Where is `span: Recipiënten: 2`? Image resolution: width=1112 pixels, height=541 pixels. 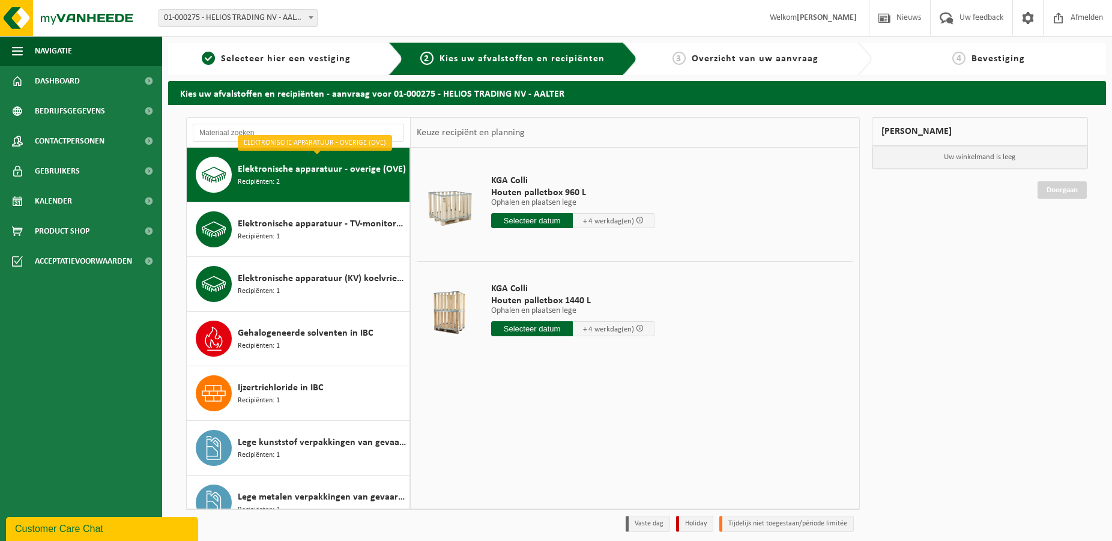
span: Recipiënten: 2 is located at coordinates (259, 182).